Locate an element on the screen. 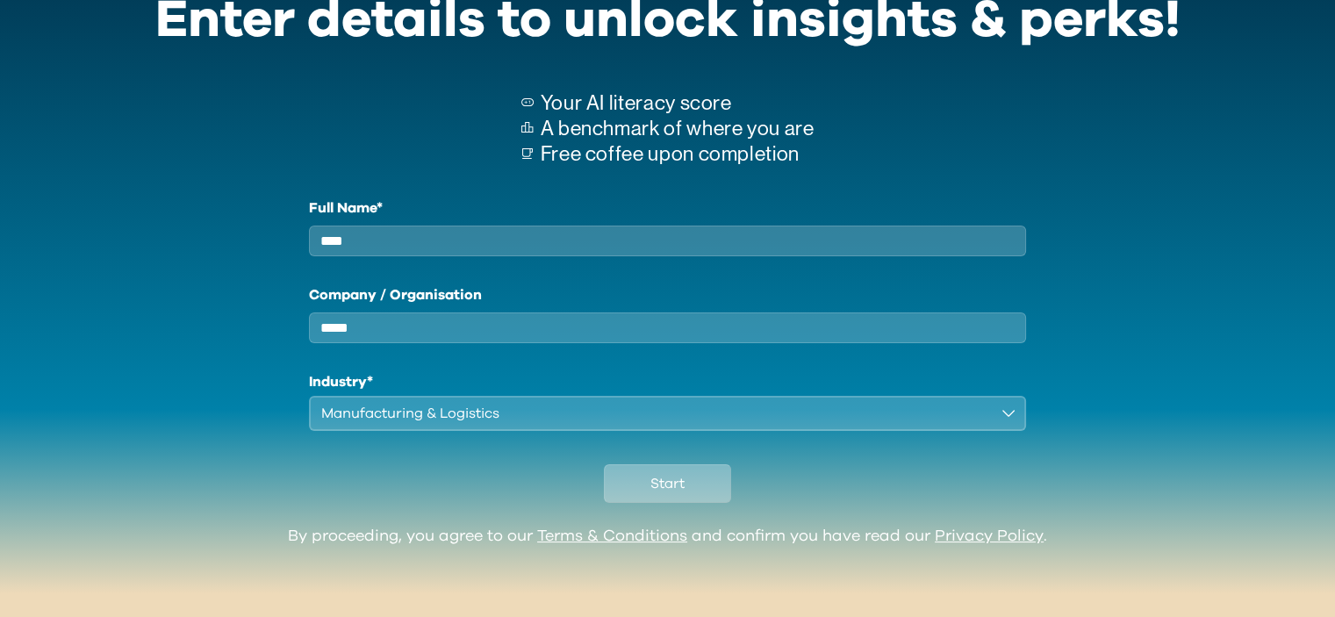  label: Company / Organisation is located at coordinates (668, 295).